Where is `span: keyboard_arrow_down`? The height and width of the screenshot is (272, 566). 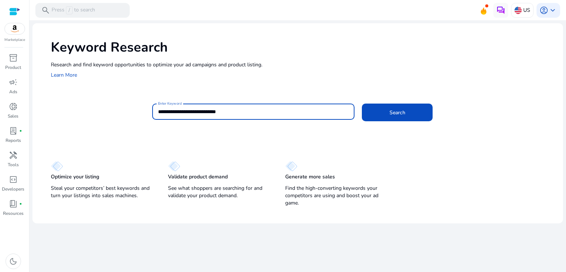
span: keyboard_arrow_down is located at coordinates (552, 10).